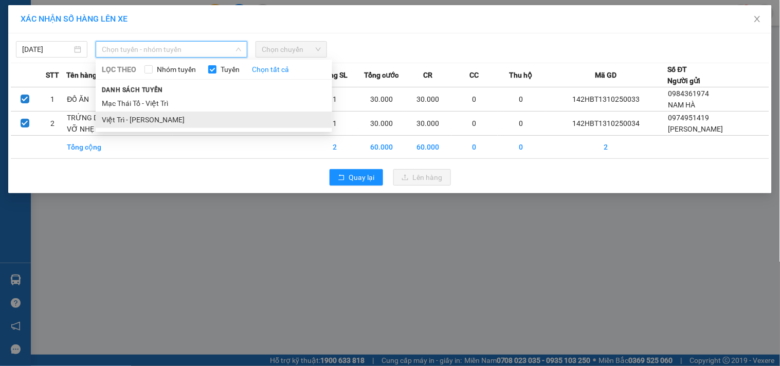  Describe the element at coordinates (90, 123) in the screenshot. I see `td: TRỨNG DỄ VỠ NHẸ TAY` at that location.